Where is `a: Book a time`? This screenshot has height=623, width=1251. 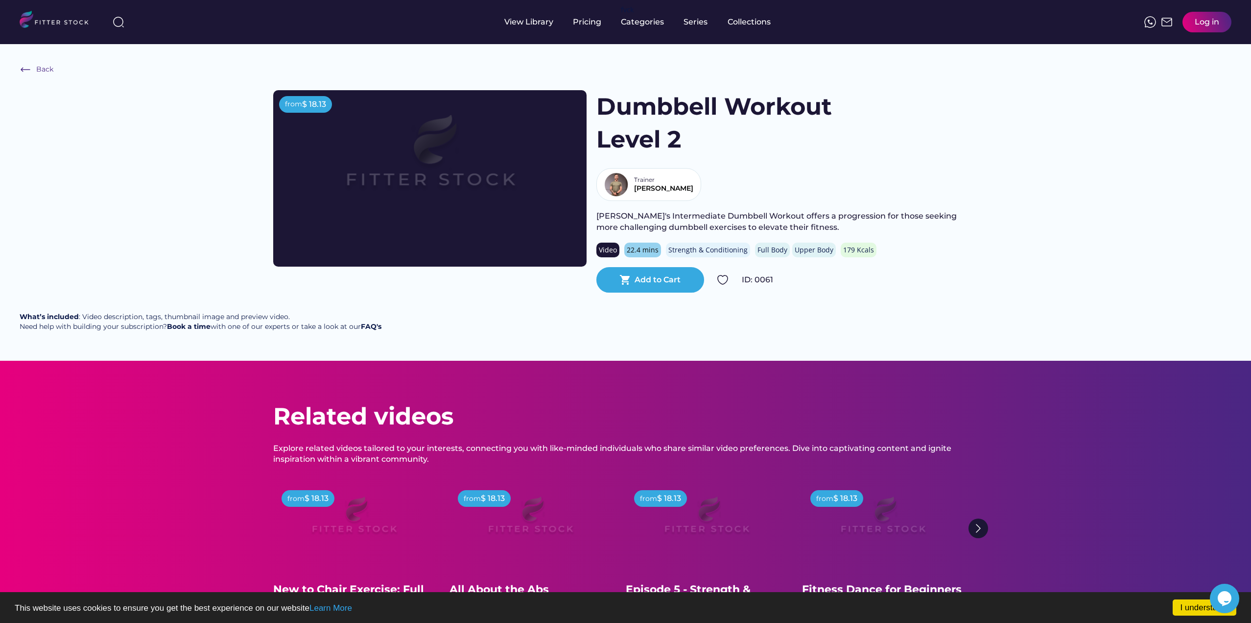
a: Book a time is located at coordinates (189, 326).